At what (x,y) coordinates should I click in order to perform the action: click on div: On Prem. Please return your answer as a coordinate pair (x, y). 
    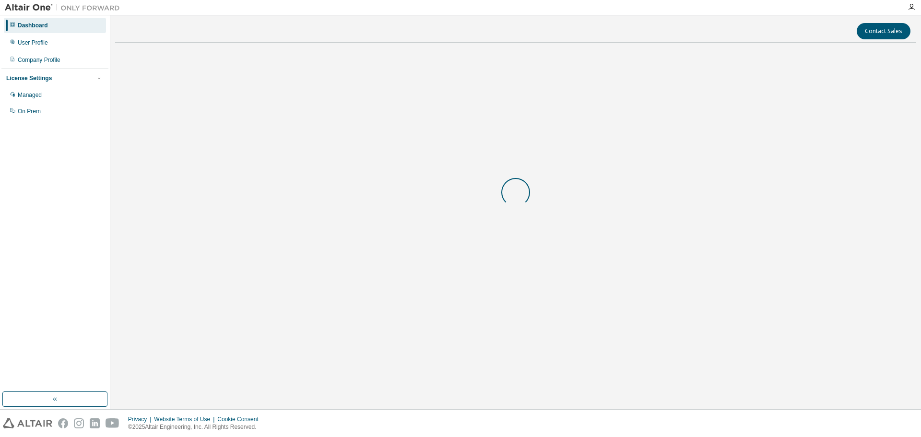
    Looking at the image, I should click on (29, 111).